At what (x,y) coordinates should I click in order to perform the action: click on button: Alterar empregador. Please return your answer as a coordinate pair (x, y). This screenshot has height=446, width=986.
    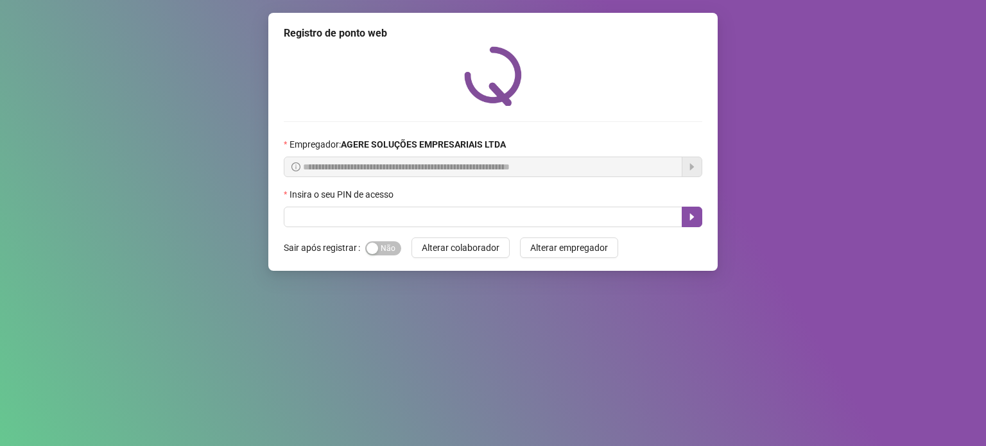
    Looking at the image, I should click on (569, 248).